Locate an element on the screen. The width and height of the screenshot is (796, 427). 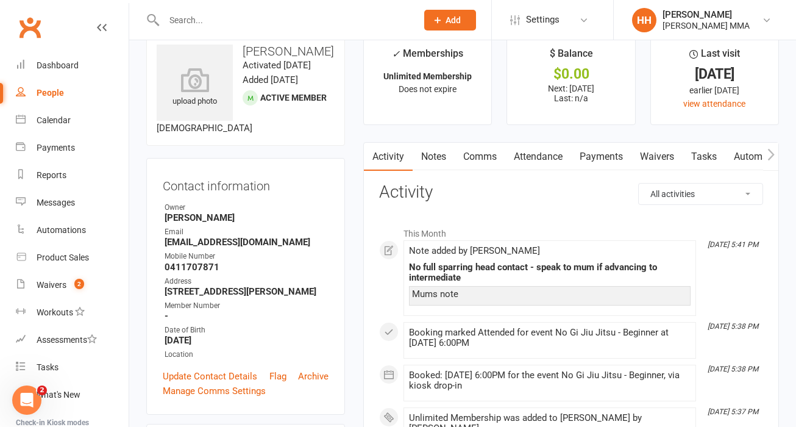
a: Waivers is located at coordinates (657, 157).